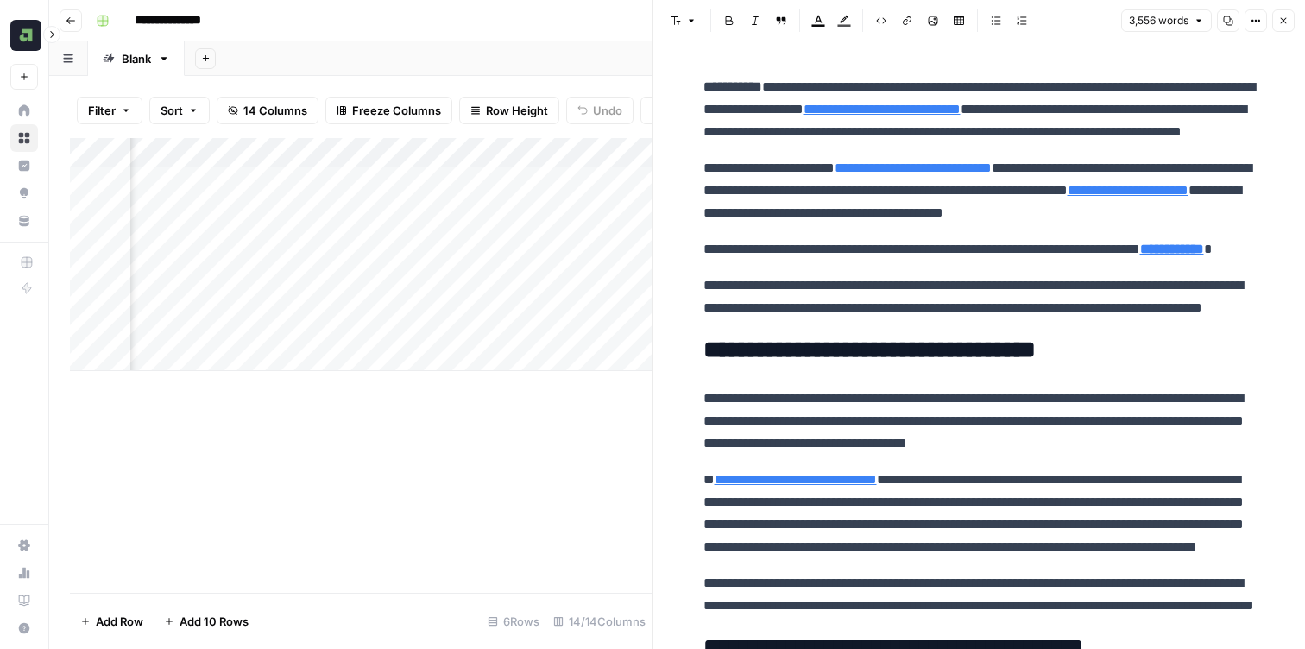  I want to click on button: 3,556 words, so click(1166, 21).